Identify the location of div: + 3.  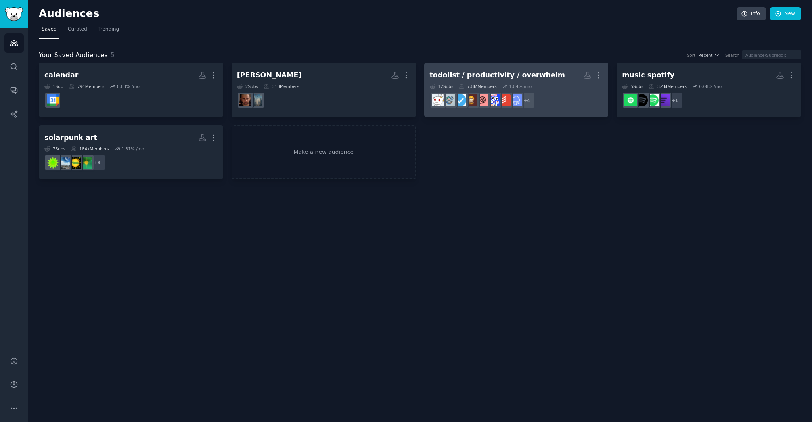
(97, 163).